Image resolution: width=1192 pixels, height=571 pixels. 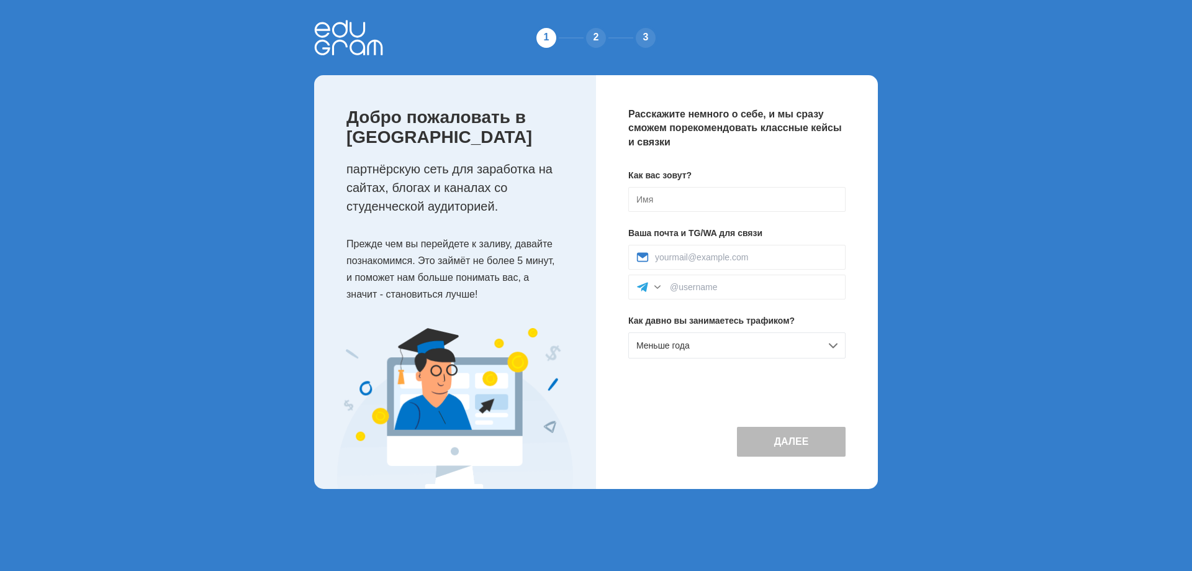 I want to click on p: Как вас зовут?, so click(x=737, y=175).